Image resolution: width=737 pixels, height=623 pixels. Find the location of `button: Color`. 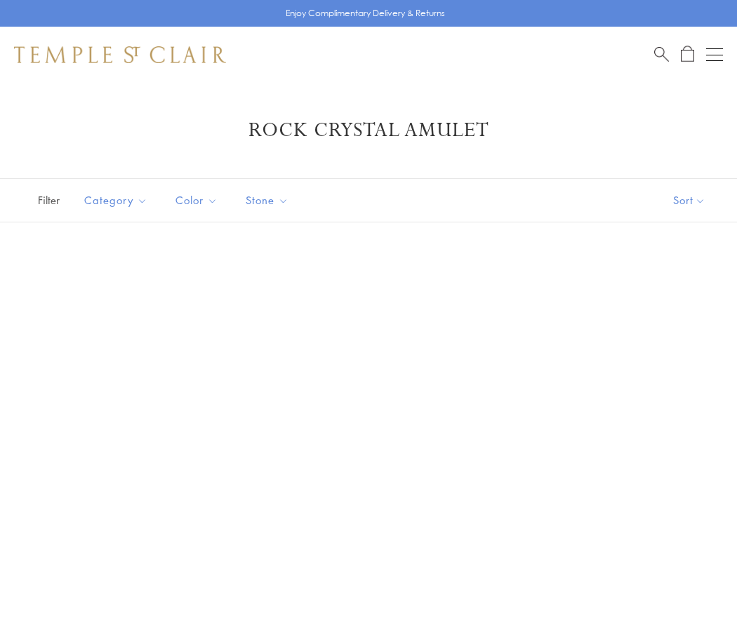

button: Color is located at coordinates (197, 200).